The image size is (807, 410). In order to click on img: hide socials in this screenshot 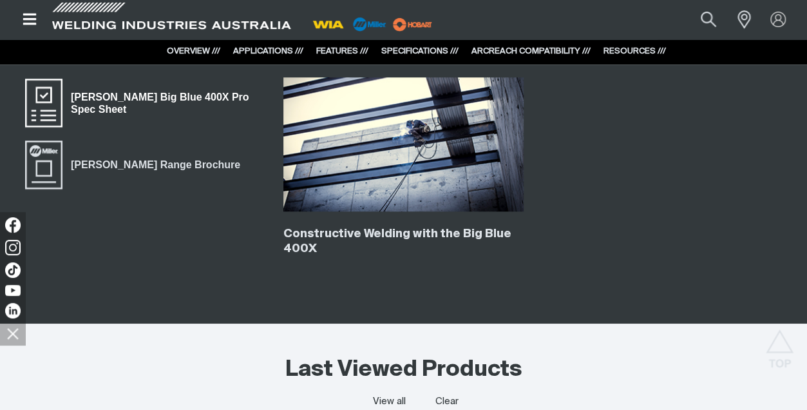, I will do `click(13, 333)`.